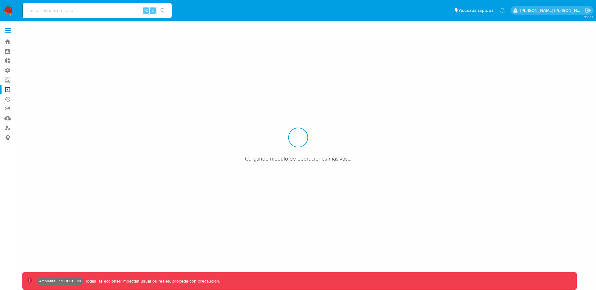 Image resolution: width=596 pixels, height=290 pixels. Describe the element at coordinates (60, 281) in the screenshot. I see `p: Ambiente: PRODUCCIÓN` at that location.